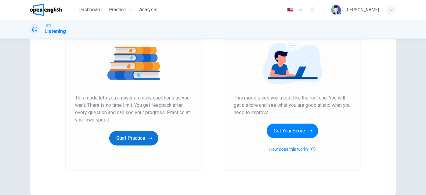  I want to click on button: Practice, so click(120, 10).